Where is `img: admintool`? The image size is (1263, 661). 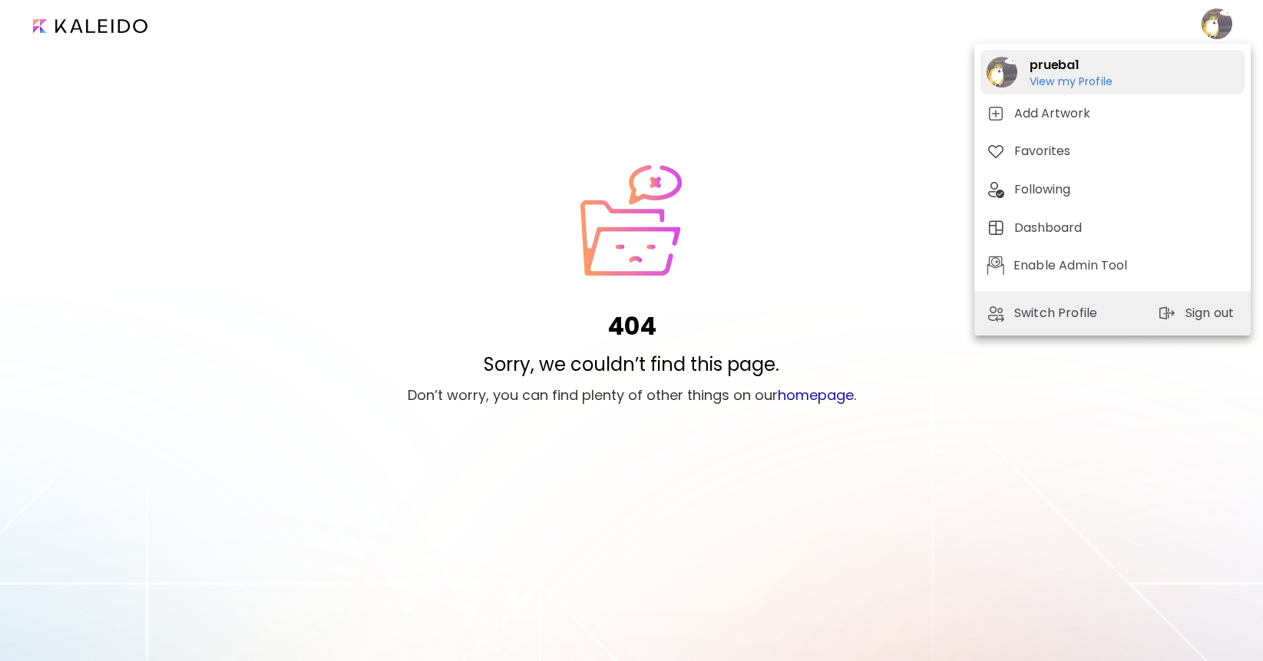 img: admintool is located at coordinates (995, 266).